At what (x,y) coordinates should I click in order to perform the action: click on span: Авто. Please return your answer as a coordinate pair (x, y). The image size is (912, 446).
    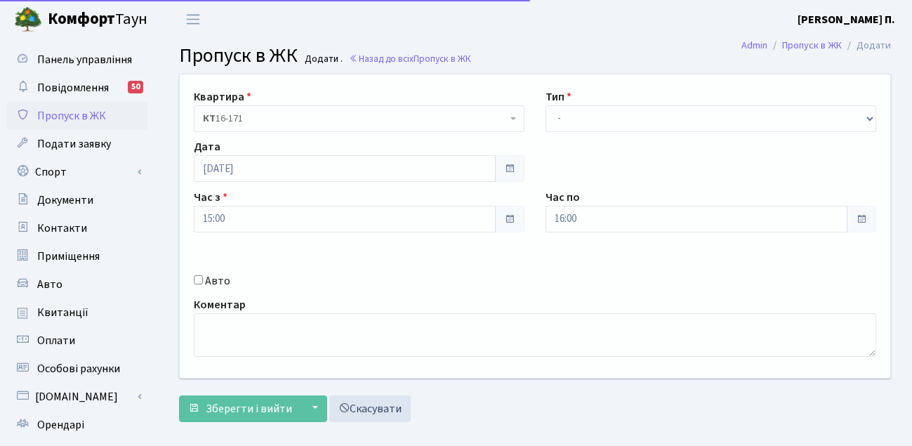
    Looking at the image, I should click on (50, 284).